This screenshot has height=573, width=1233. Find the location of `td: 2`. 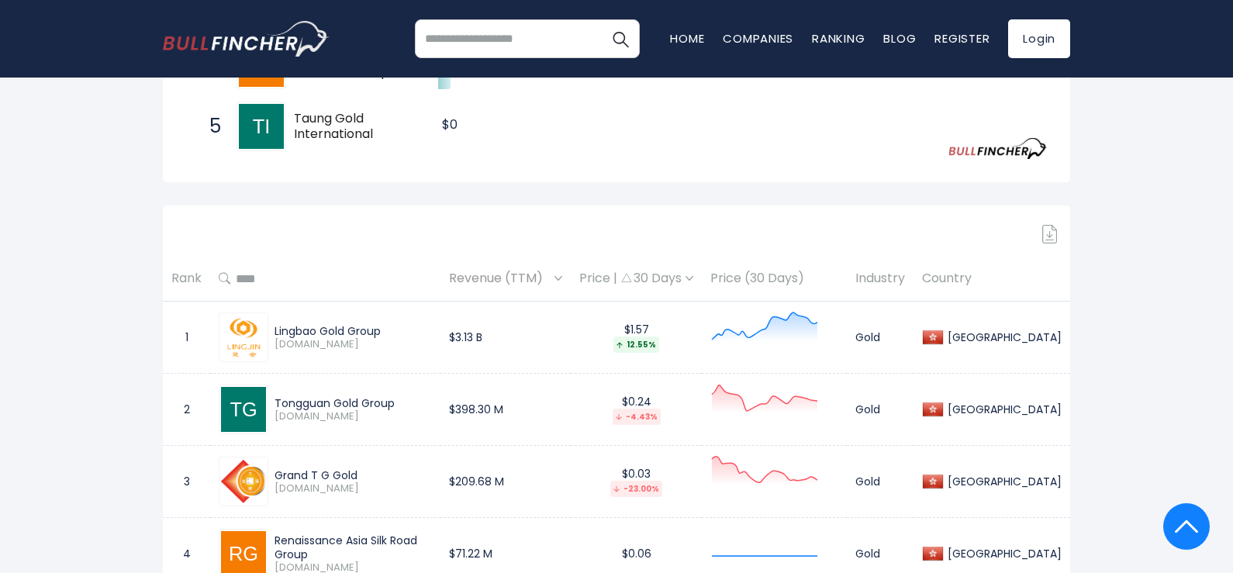

td: 2 is located at coordinates (186, 409).